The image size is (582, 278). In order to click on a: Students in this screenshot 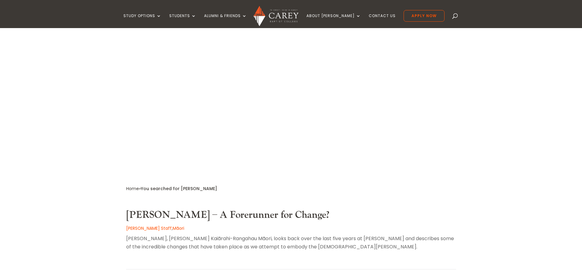, I will do `click(183, 21)`.